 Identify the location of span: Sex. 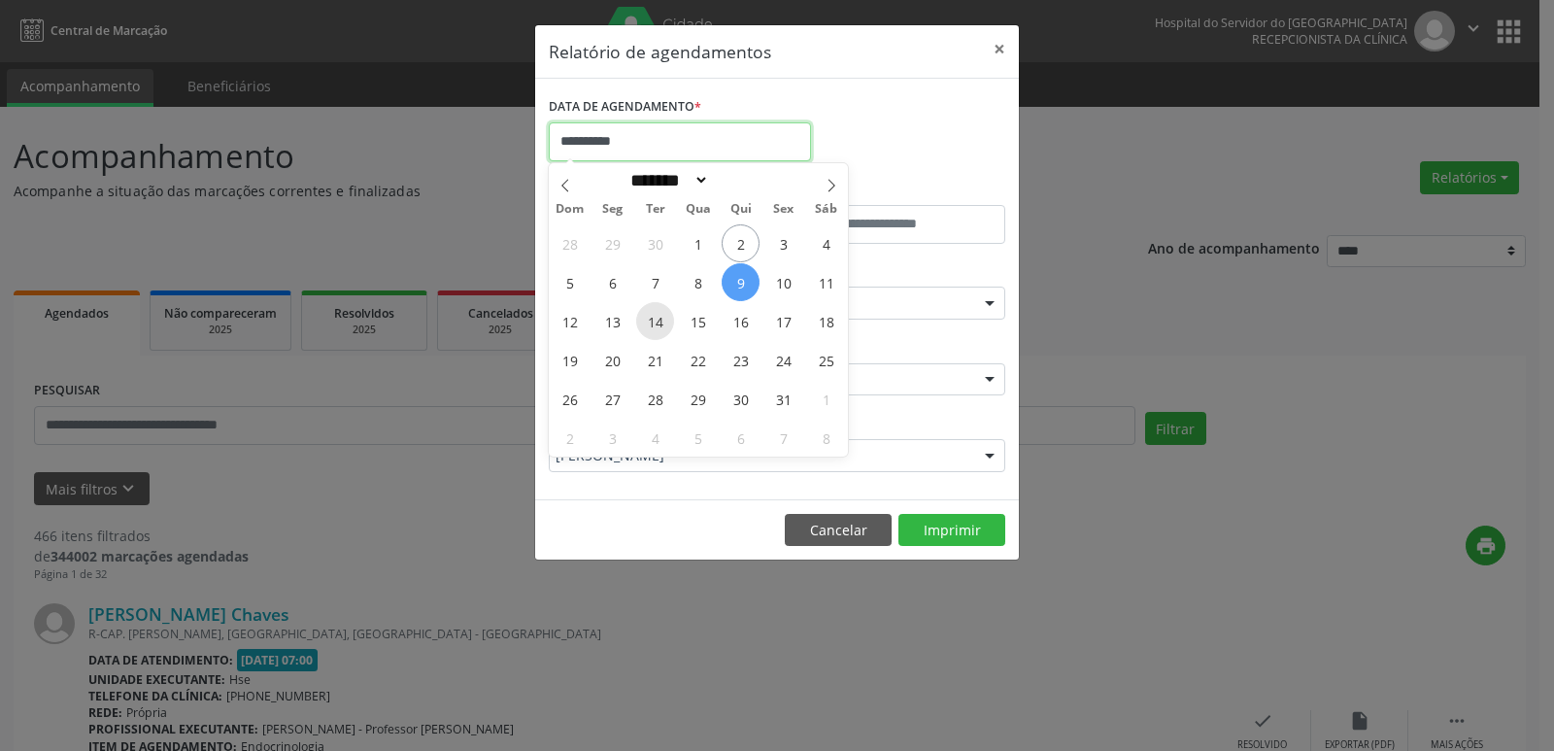
(784, 209).